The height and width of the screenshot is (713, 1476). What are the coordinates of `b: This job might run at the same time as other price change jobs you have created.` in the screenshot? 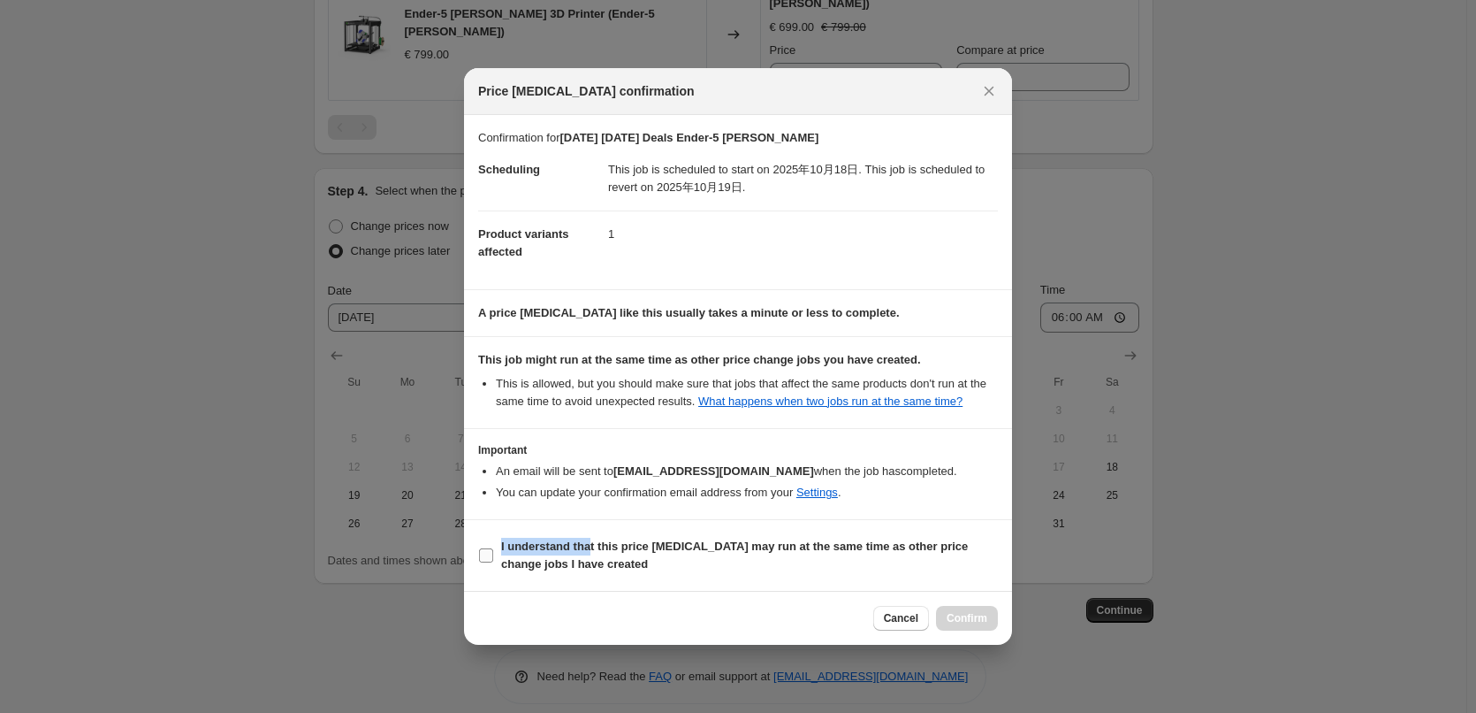 It's located at (699, 359).